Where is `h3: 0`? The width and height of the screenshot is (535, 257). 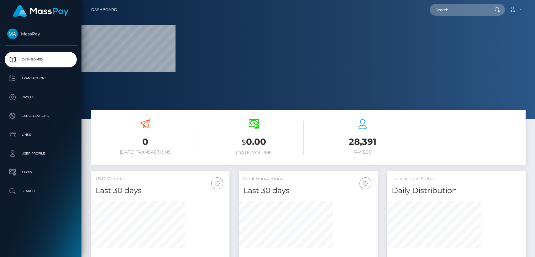
h3: 0 is located at coordinates (145, 142).